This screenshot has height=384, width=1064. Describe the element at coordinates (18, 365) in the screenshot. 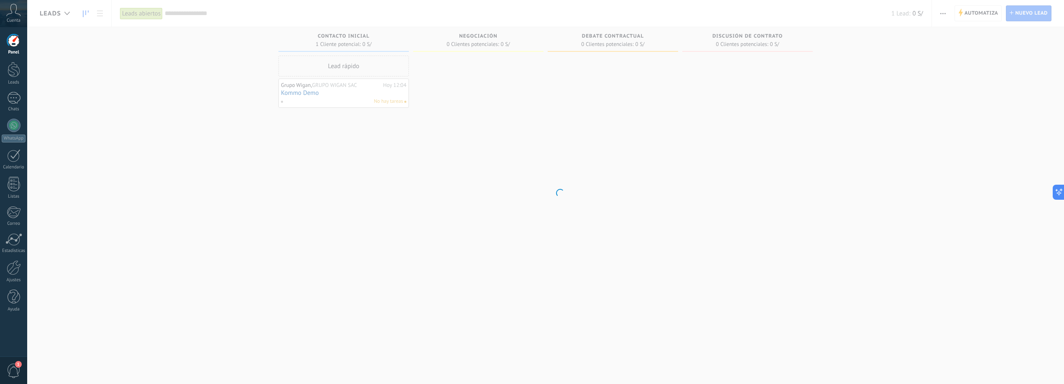

I see `span: 1` at that location.